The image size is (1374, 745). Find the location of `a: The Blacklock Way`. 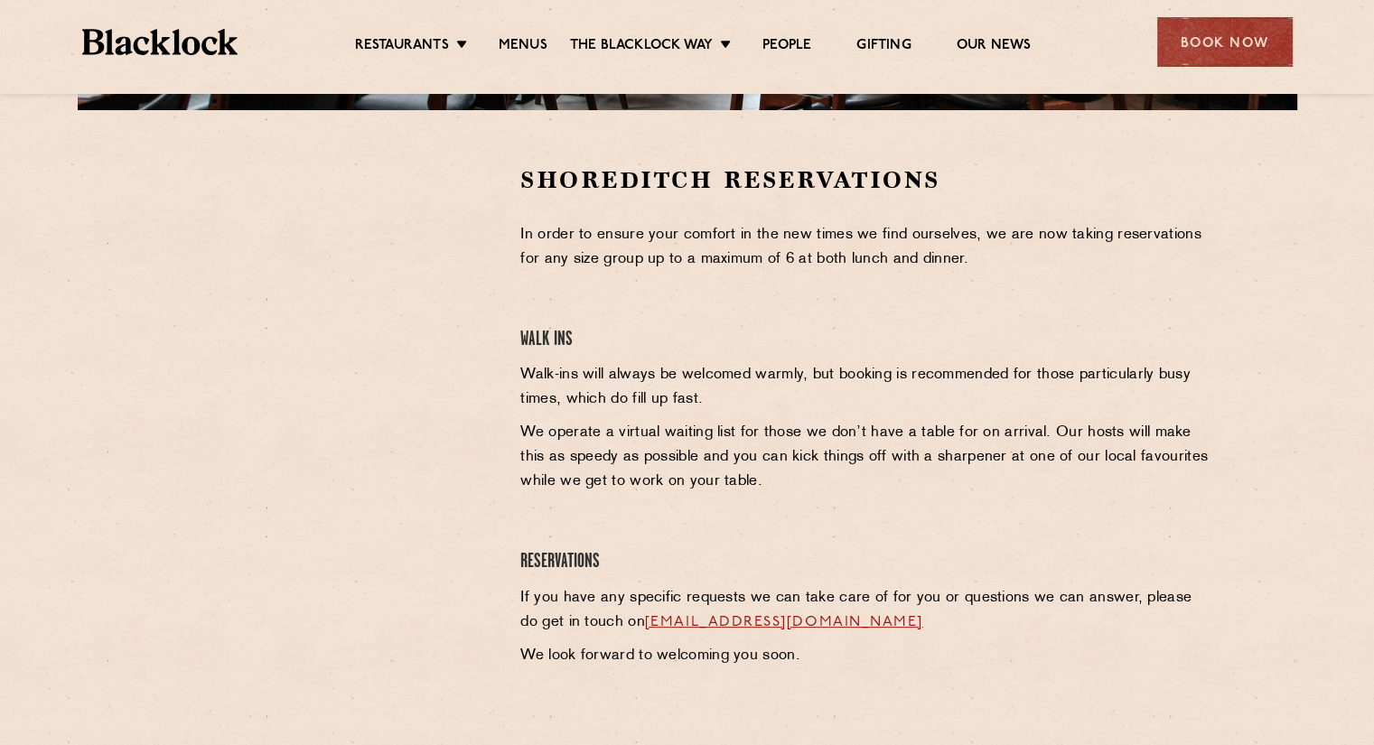

a: The Blacklock Way is located at coordinates (641, 47).